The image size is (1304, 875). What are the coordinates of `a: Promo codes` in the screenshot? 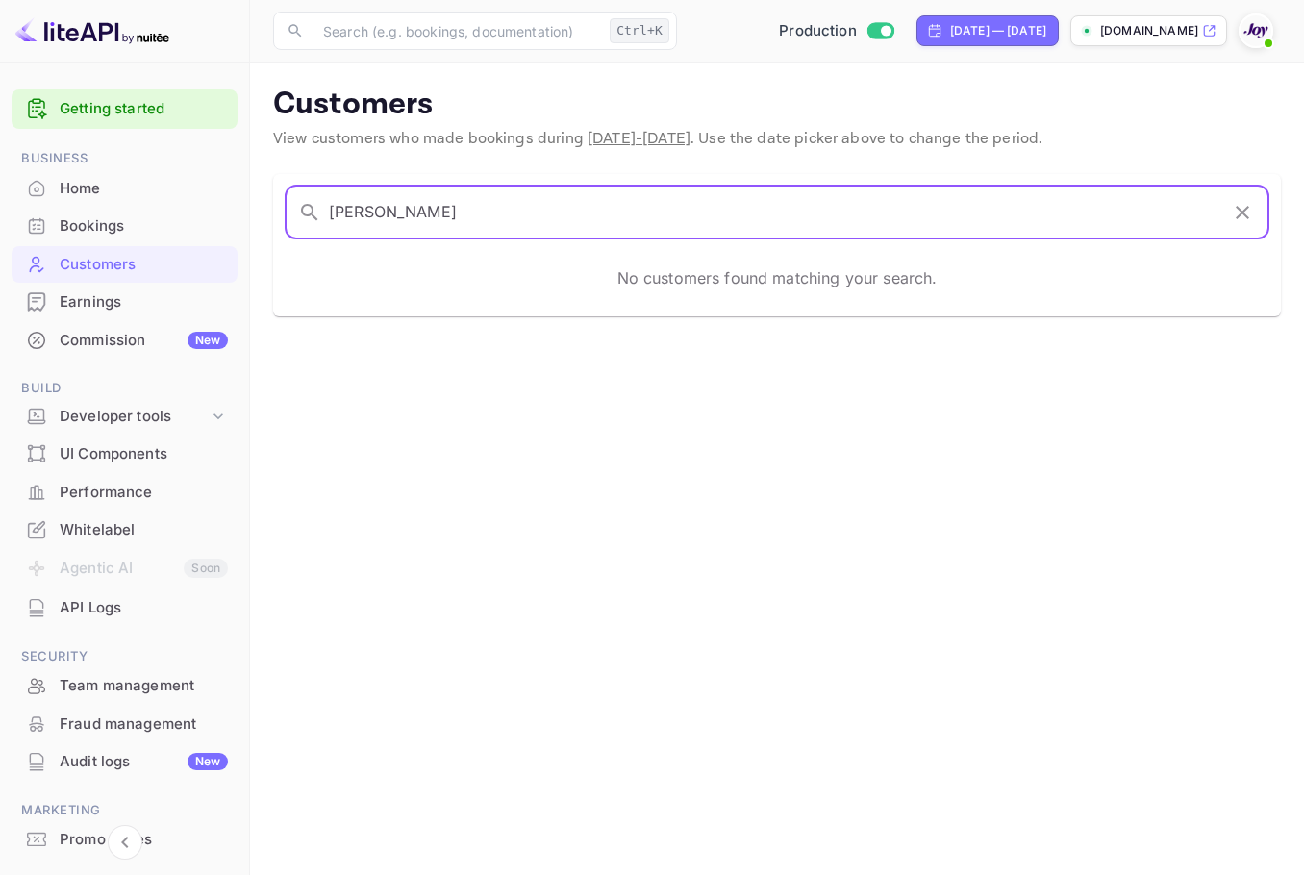 It's located at (124, 839).